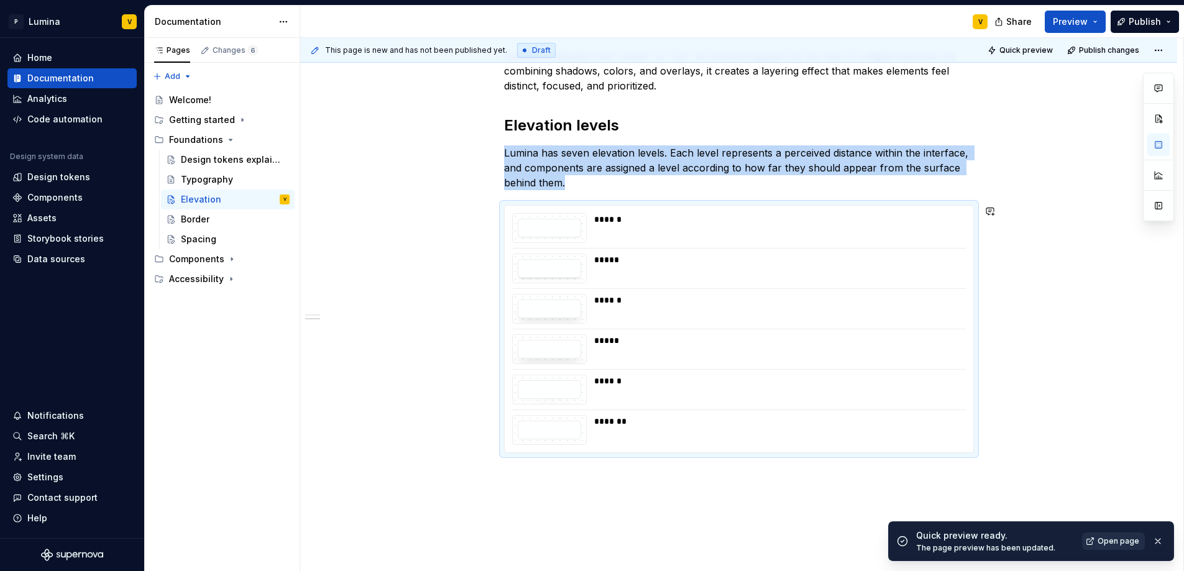  I want to click on button: Add, so click(172, 76).